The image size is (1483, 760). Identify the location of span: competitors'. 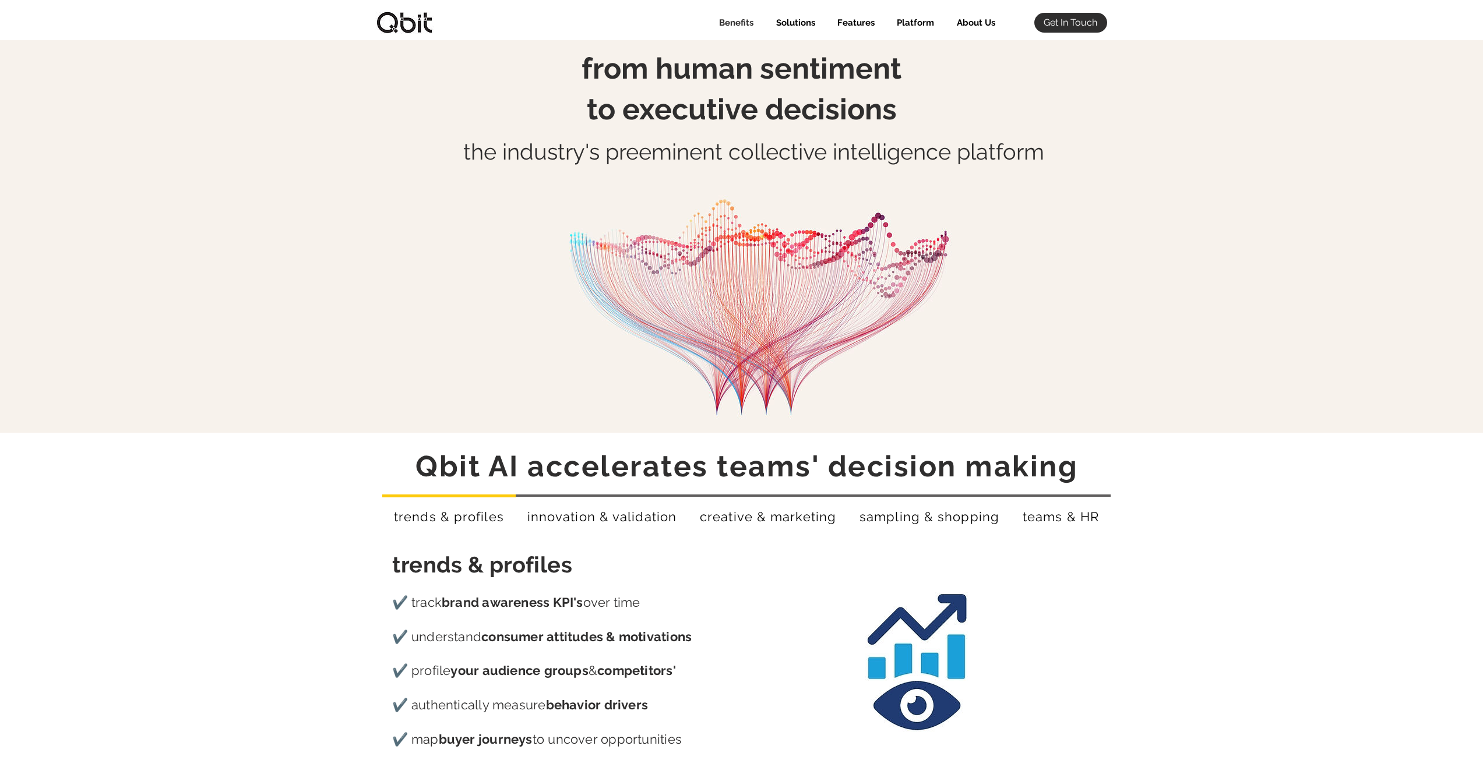
(636, 671).